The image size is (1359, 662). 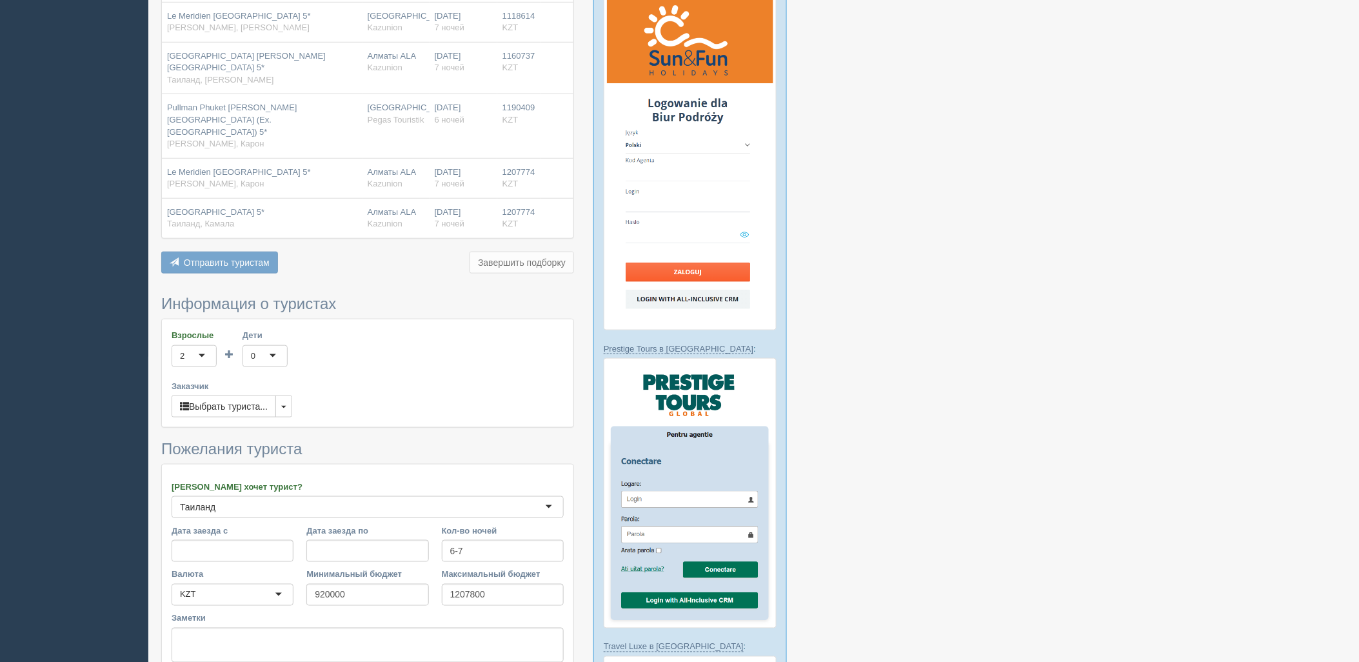 I want to click on span: Таиланд, Камала, so click(x=201, y=223).